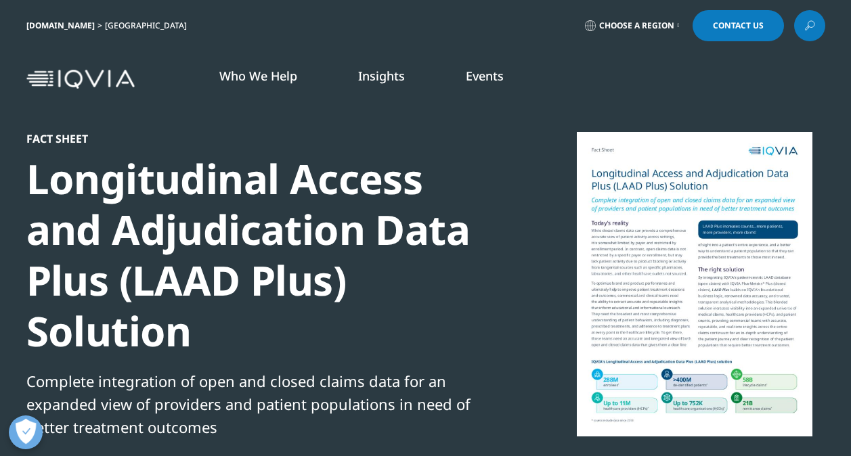 Image resolution: width=851 pixels, height=456 pixels. Describe the element at coordinates (81, 79) in the screenshot. I see `img: IQVIA Healthcare Information Technology and Pharma Clinical Research Company` at that location.